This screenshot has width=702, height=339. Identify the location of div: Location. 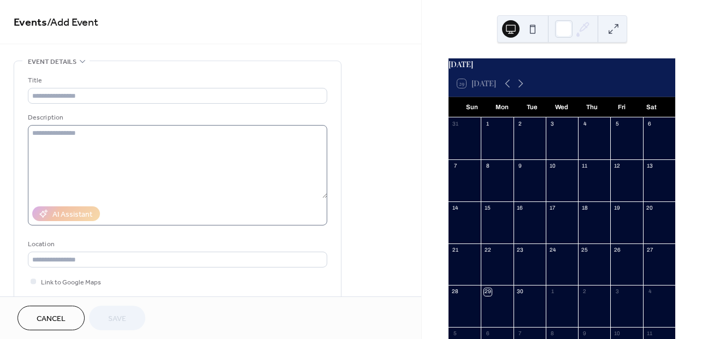
(176, 244).